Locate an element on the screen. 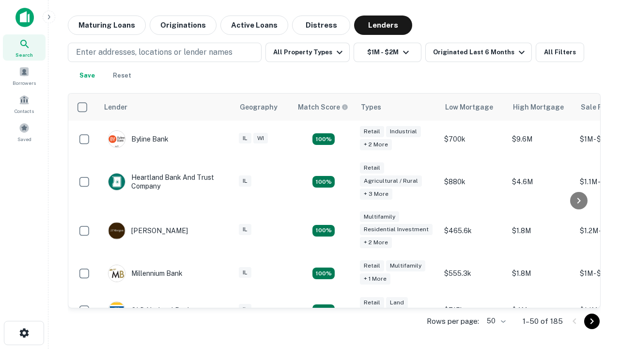 This screenshot has height=349, width=620. div: Geography is located at coordinates (259, 107).